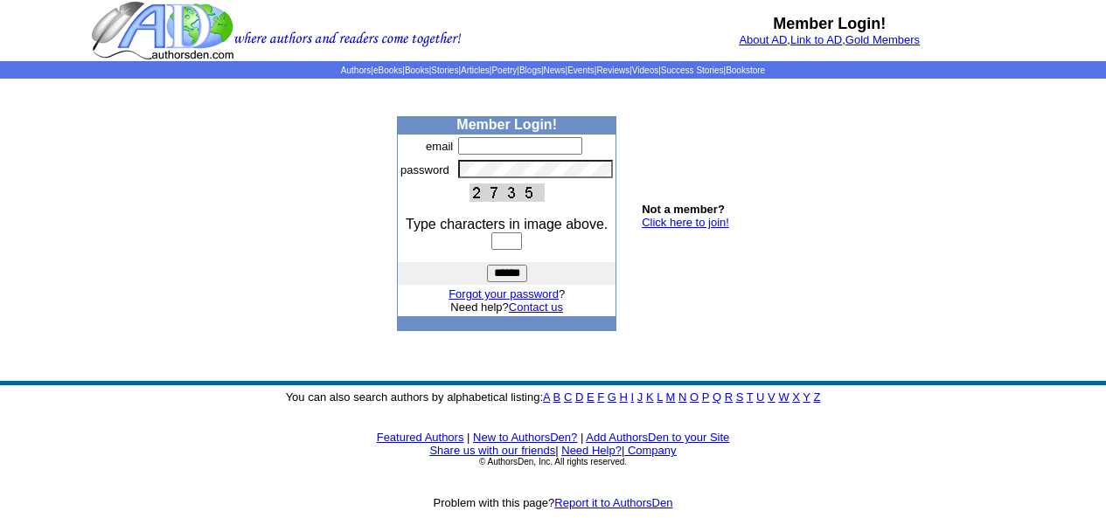  What do you see at coordinates (536, 307) in the screenshot?
I see `a: Contact us` at bounding box center [536, 307].